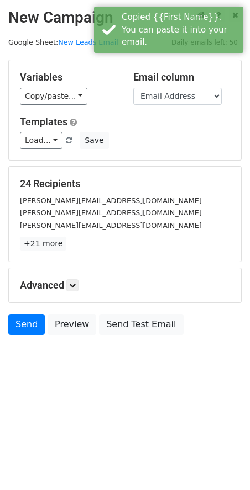 Image resolution: width=250 pixels, height=490 pixels. What do you see at coordinates (125, 18) in the screenshot?
I see `h2: New Campaign` at bounding box center [125, 18].